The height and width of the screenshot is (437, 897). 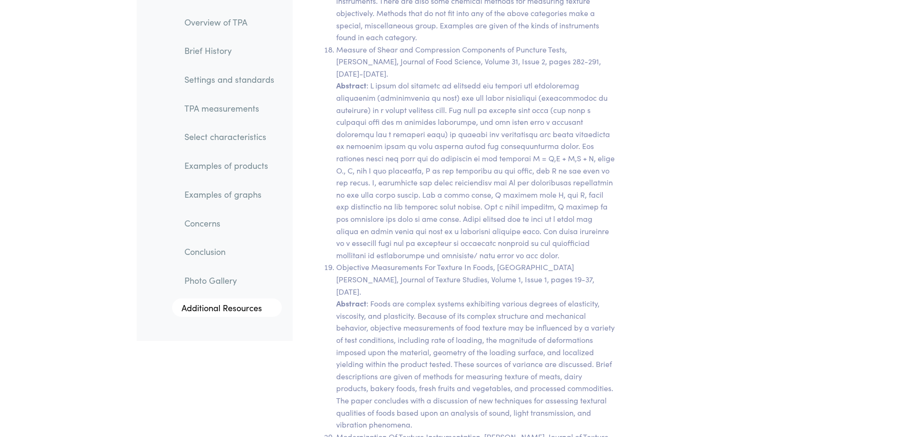 What do you see at coordinates (229, 166) in the screenshot?
I see `a: Examples of products` at bounding box center [229, 166].